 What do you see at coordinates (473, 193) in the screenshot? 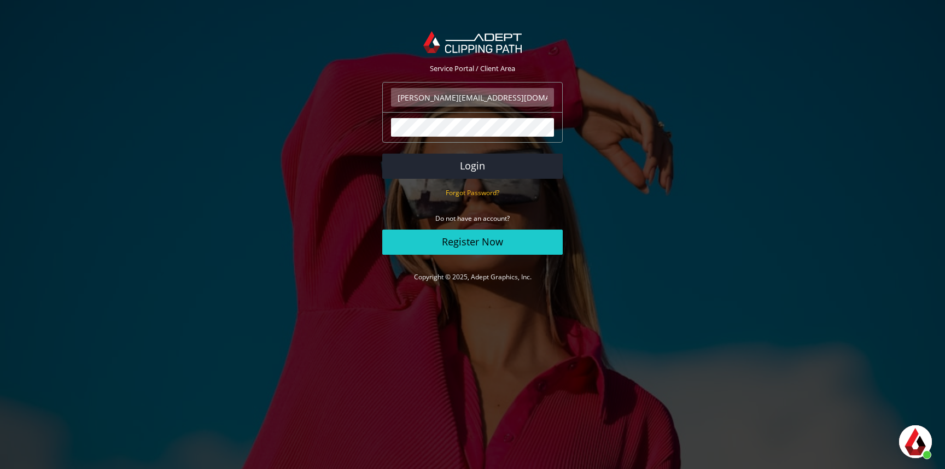
I see `a: Forgot Password?` at bounding box center [473, 193].